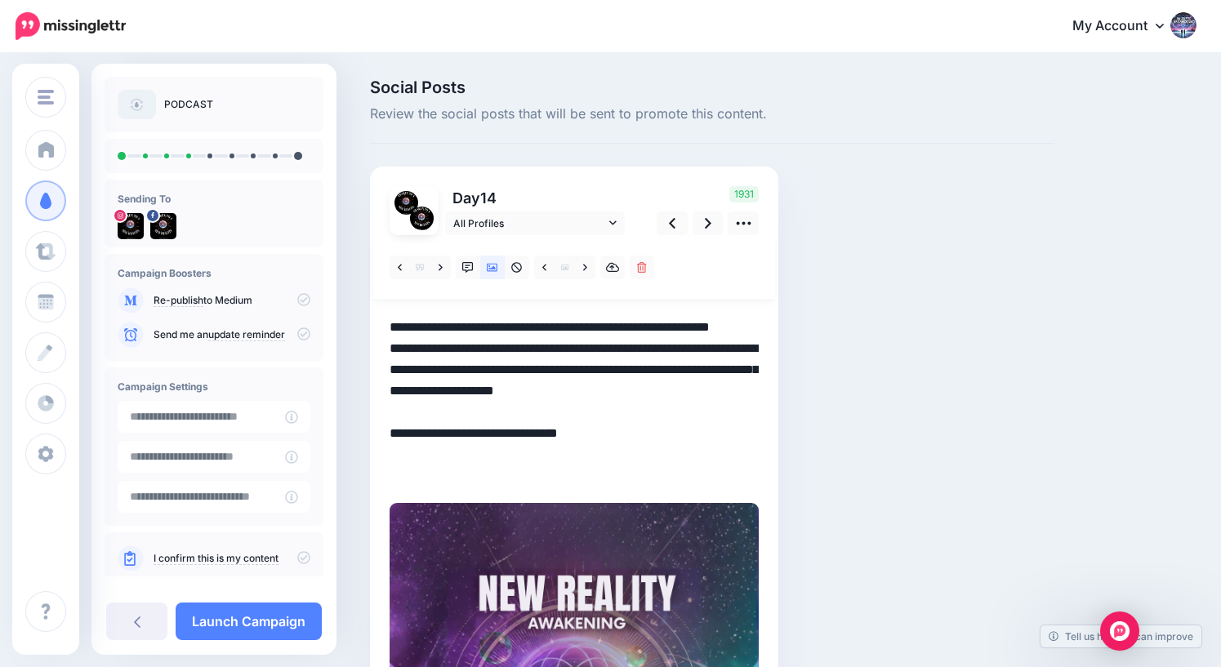 This screenshot has width=1221, height=667. Describe the element at coordinates (70, 26) in the screenshot. I see `img: Missinglettr` at that location.